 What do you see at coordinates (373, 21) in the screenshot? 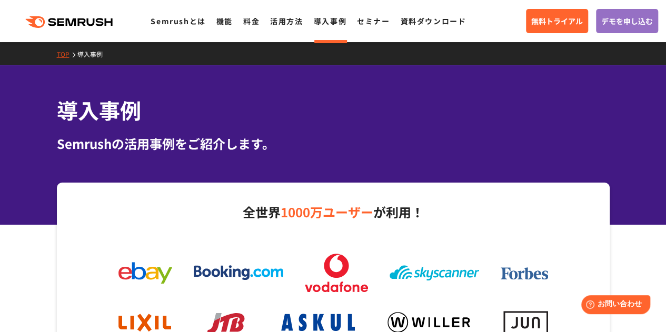
I see `a: セミナー` at bounding box center [373, 21].